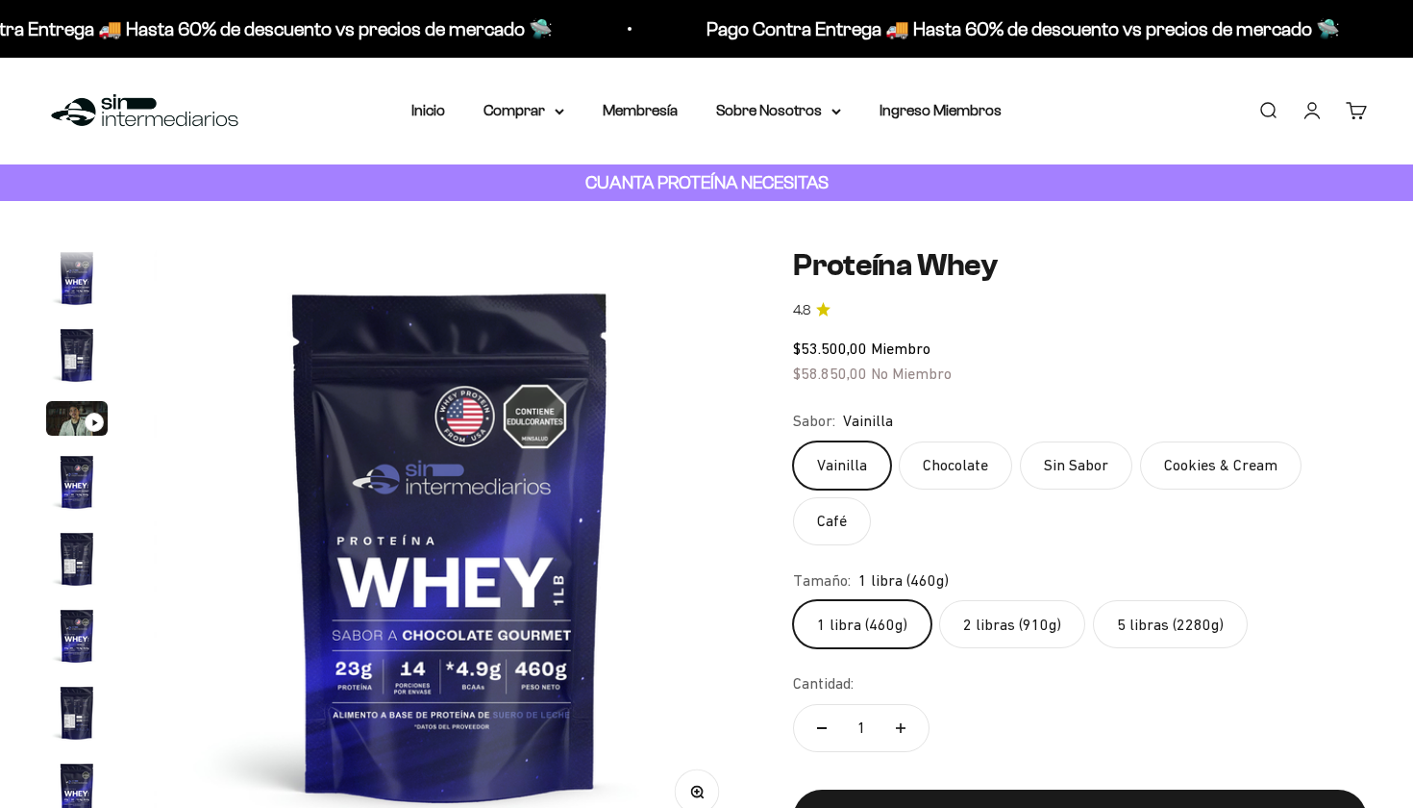  I want to click on span: $53.500,00, so click(830, 348).